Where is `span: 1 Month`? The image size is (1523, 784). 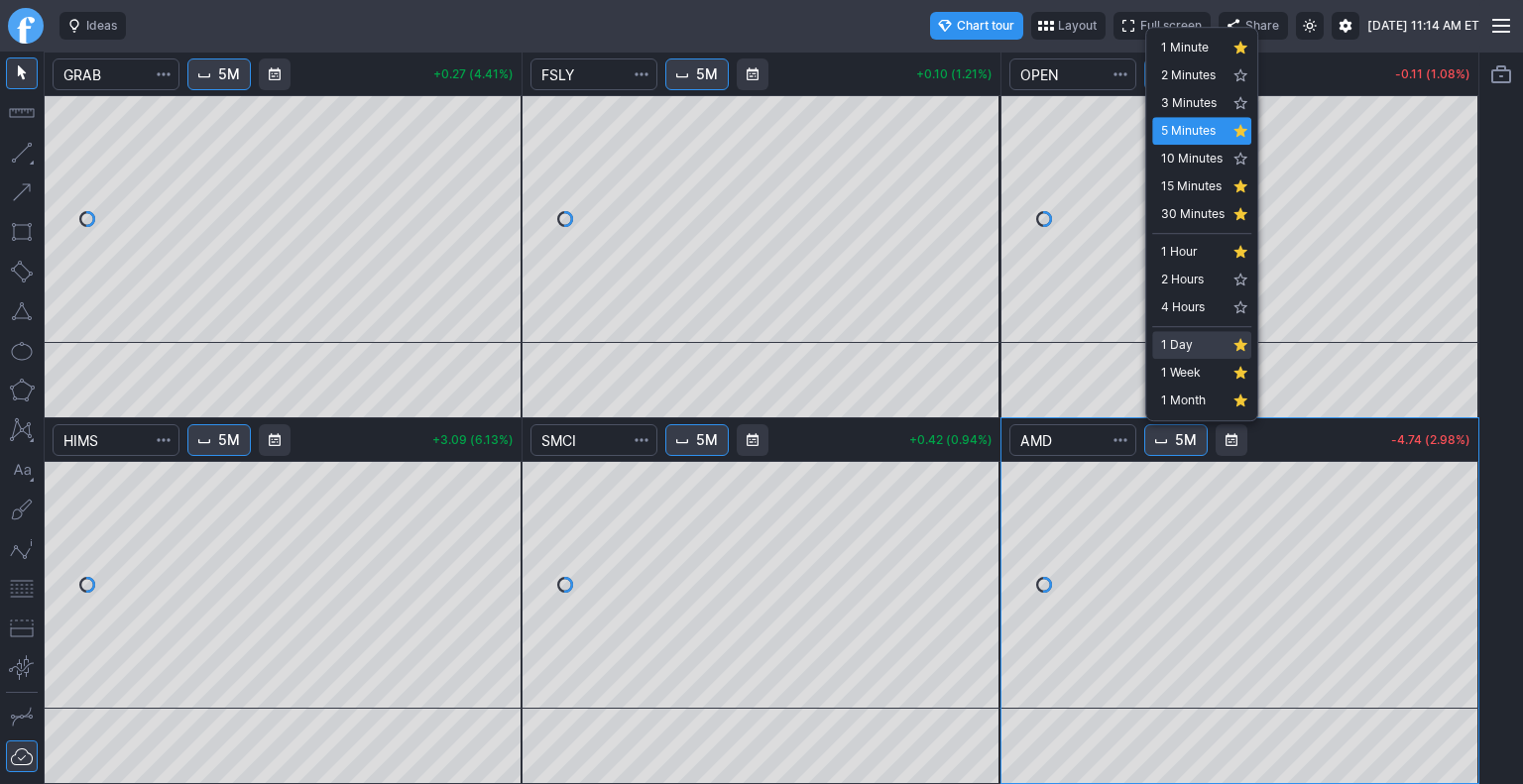 span: 1 Month is located at coordinates (1193, 400).